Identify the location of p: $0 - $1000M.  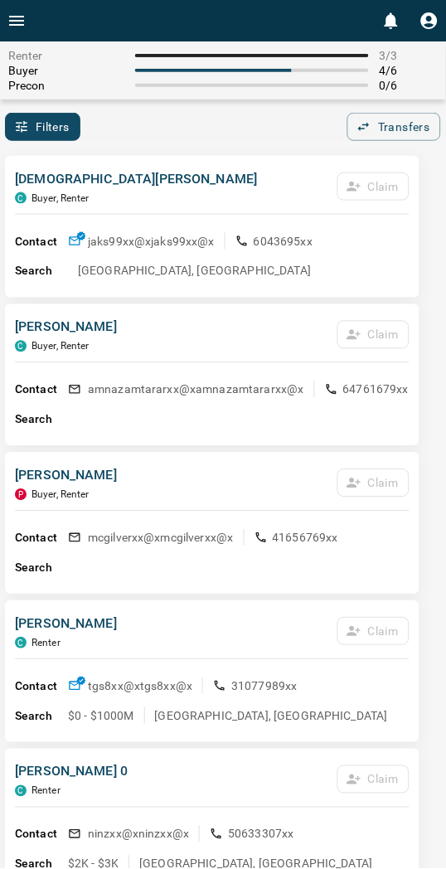
(101, 717).